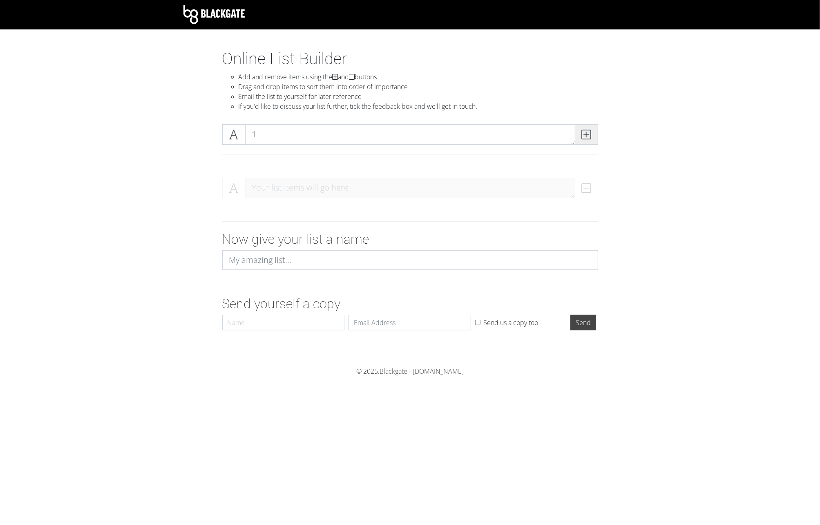 The image size is (820, 525). Describe the element at coordinates (410, 260) in the screenshot. I see `input: My amazing list...` at that location.